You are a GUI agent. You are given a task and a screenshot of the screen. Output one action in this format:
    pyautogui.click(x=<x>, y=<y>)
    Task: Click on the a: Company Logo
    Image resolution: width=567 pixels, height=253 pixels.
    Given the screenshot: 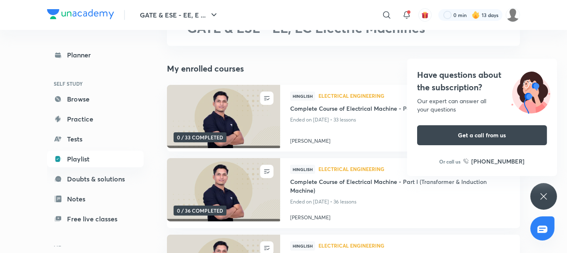 What is the action you would take?
    pyautogui.click(x=80, y=15)
    